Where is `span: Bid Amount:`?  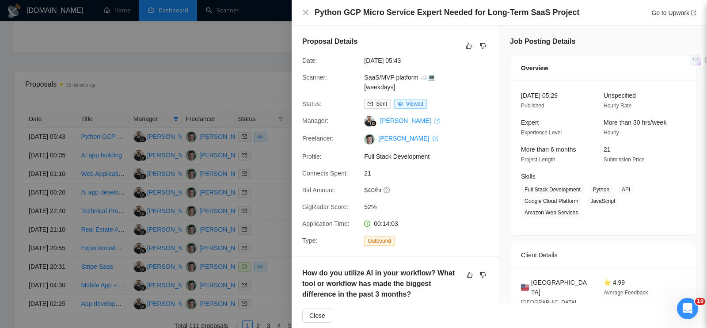
span: Bid Amount: is located at coordinates (319, 190).